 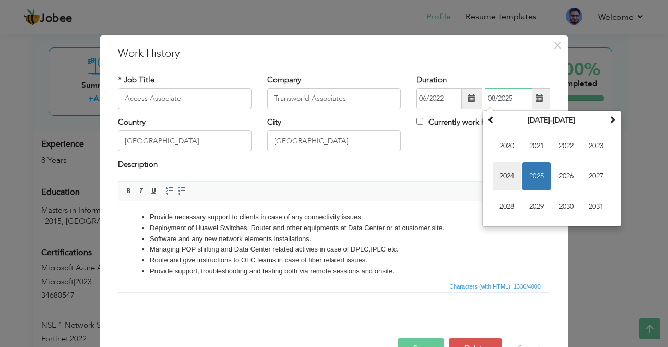 I want to click on span: 2022, so click(x=566, y=146).